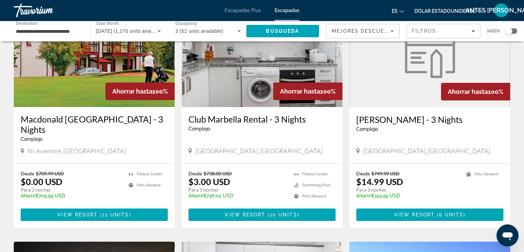 The width and height of the screenshot is (524, 252). What do you see at coordinates (386, 173) in the screenshot?
I see `span: $749.99 USD` at bounding box center [386, 173].